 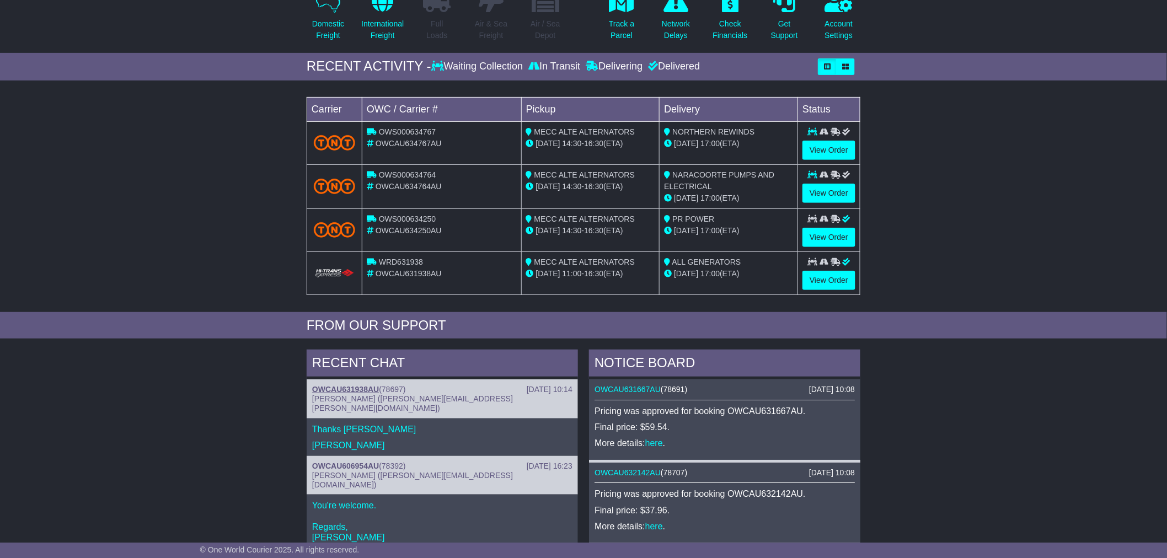 What do you see at coordinates (674, 473) in the screenshot?
I see `span: 78707` at bounding box center [674, 473].